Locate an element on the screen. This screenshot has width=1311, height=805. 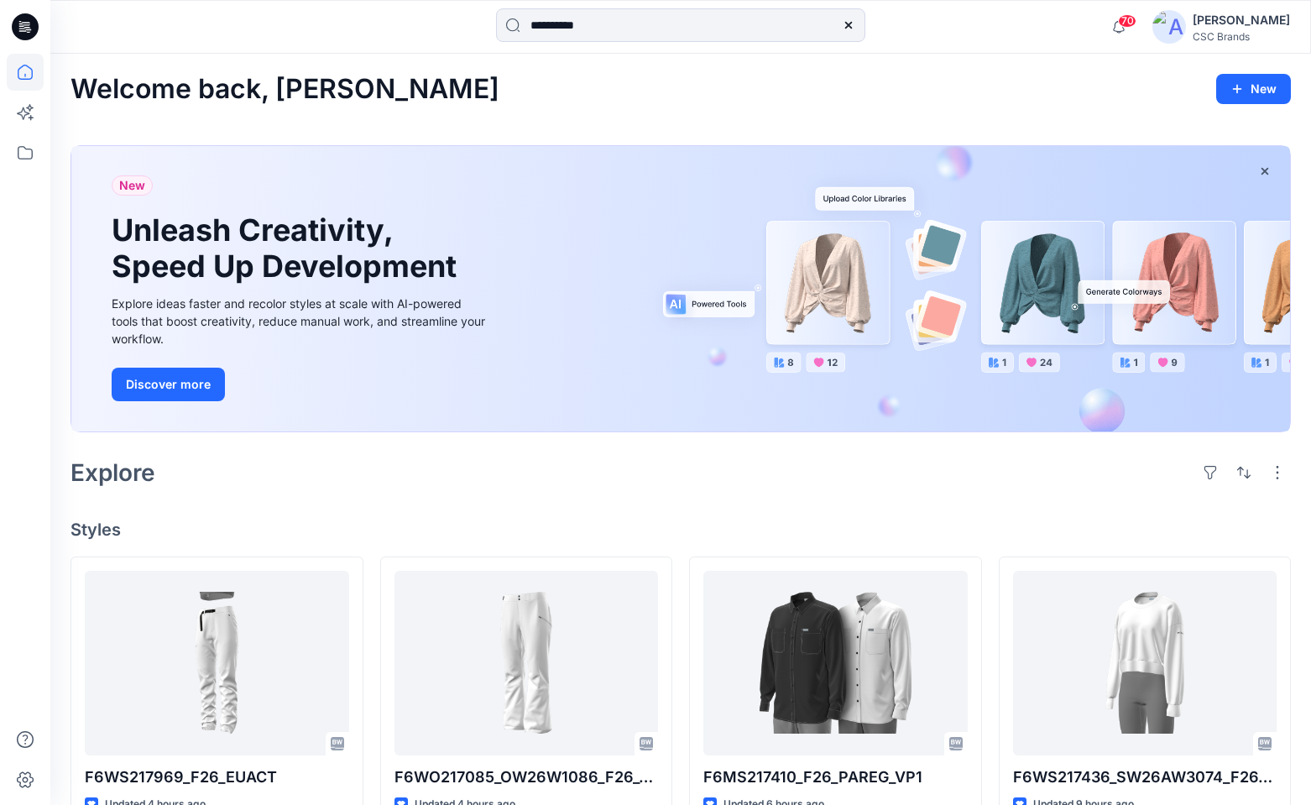
a: Discover more is located at coordinates (300, 384).